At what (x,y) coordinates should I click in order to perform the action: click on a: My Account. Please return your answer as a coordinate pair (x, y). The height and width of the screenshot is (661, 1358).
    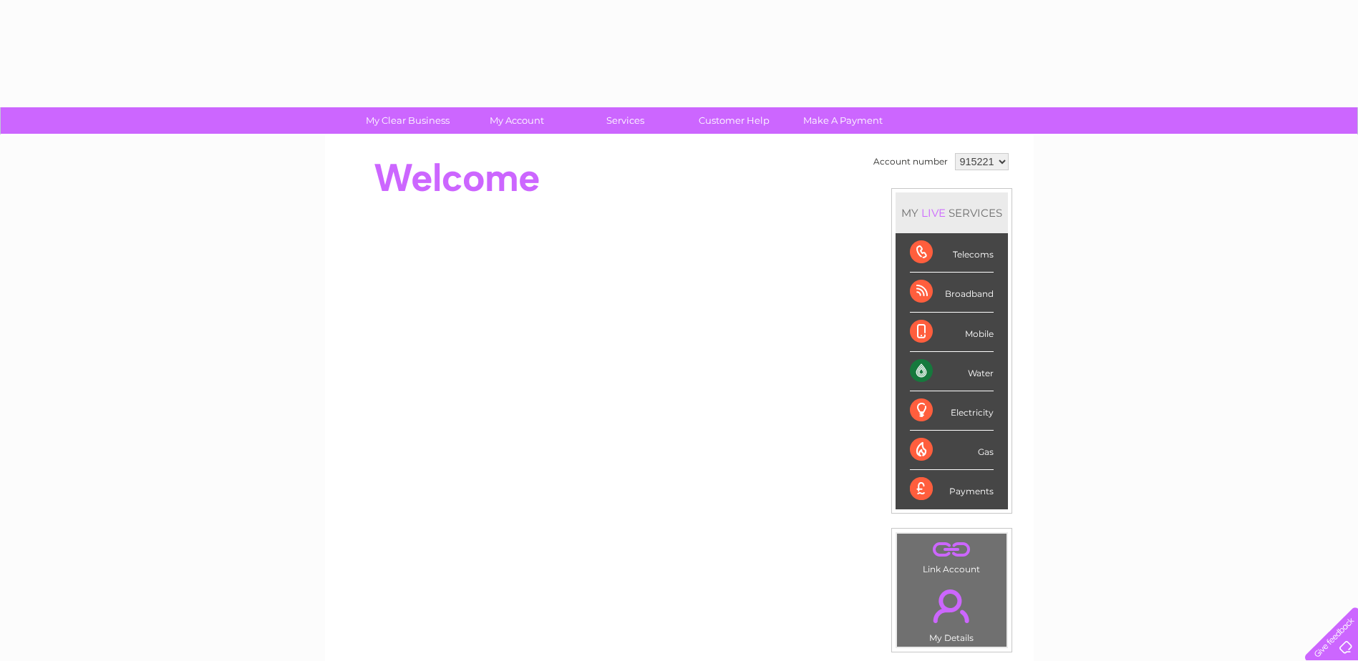
    Looking at the image, I should click on (516, 120).